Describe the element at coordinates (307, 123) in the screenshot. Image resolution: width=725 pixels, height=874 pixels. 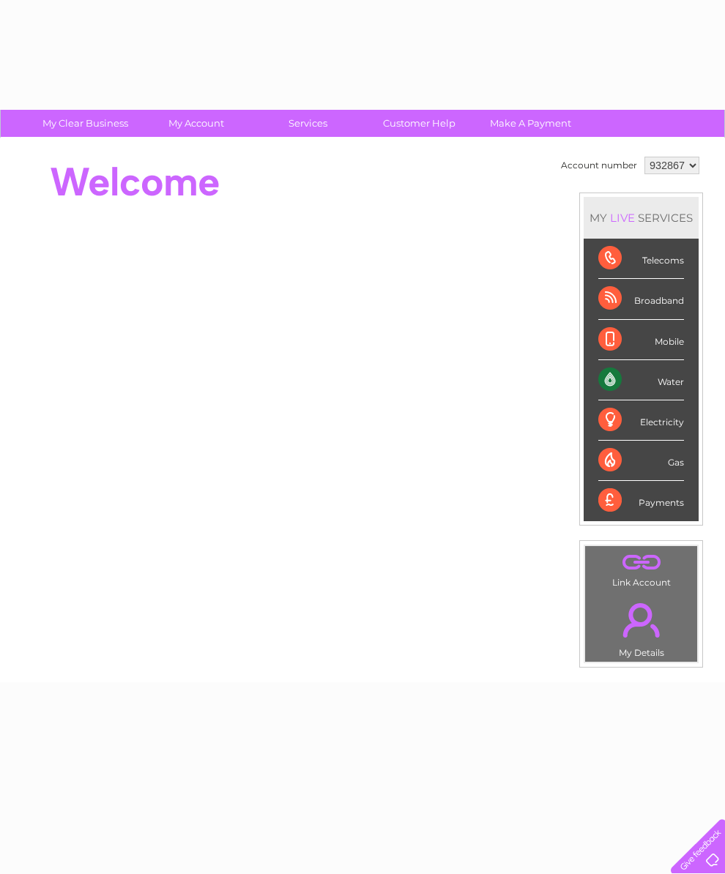
I see `a: Services` at that location.